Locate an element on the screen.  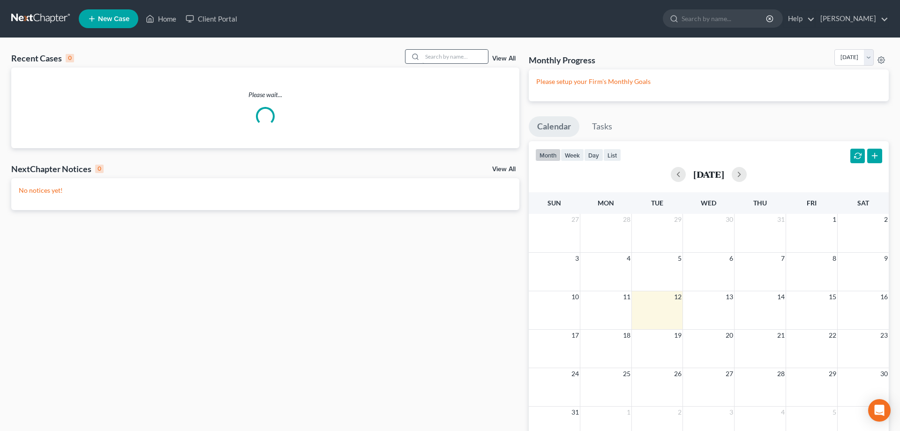
span: 14 is located at coordinates (781, 297).